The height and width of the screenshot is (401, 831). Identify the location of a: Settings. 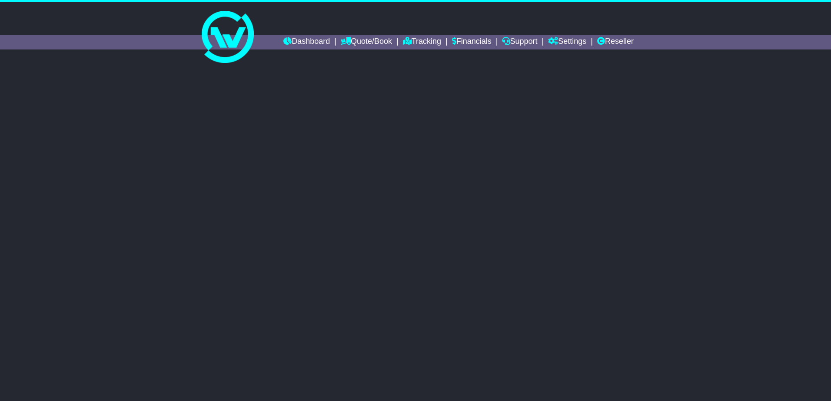
(567, 42).